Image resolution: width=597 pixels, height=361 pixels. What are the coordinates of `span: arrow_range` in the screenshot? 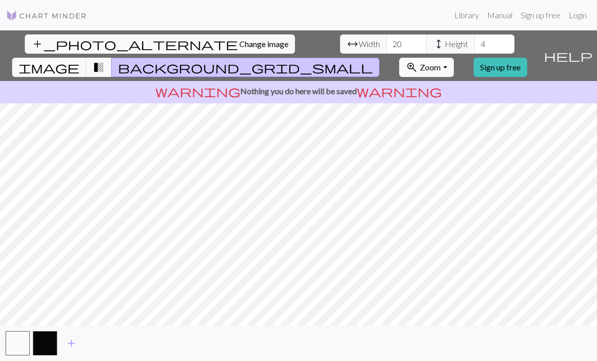 It's located at (353, 44).